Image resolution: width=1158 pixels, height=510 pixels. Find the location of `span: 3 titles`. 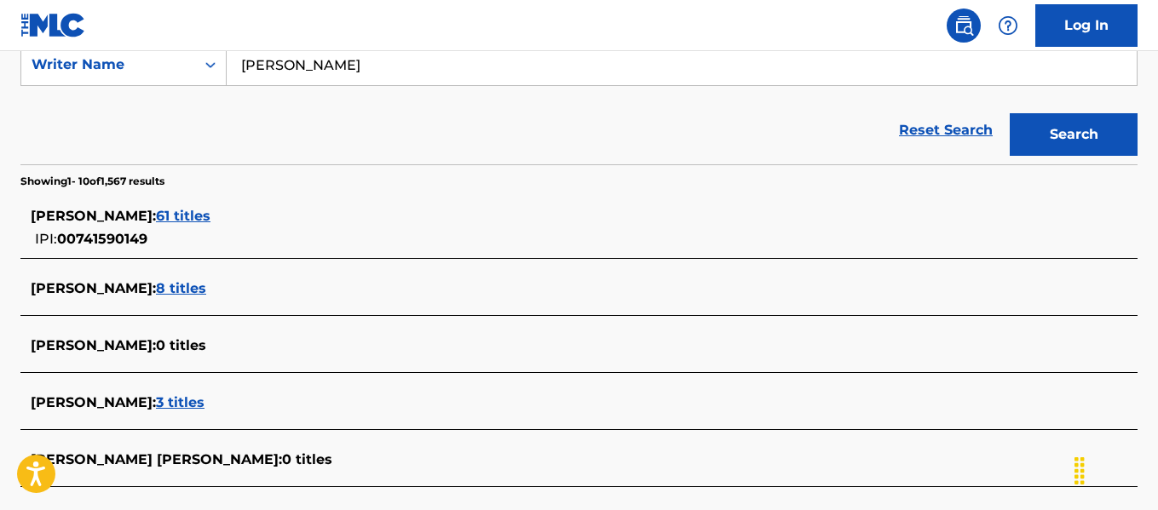

span: 3 titles is located at coordinates (180, 402).